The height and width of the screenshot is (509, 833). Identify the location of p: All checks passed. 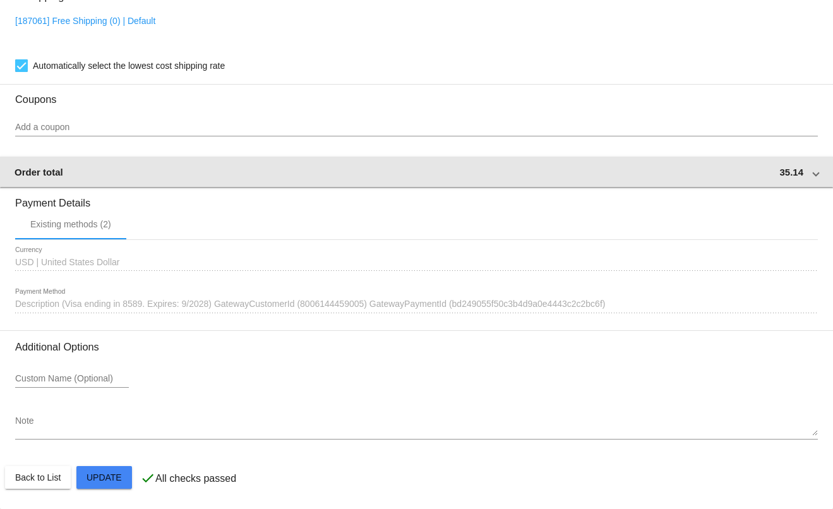
(196, 479).